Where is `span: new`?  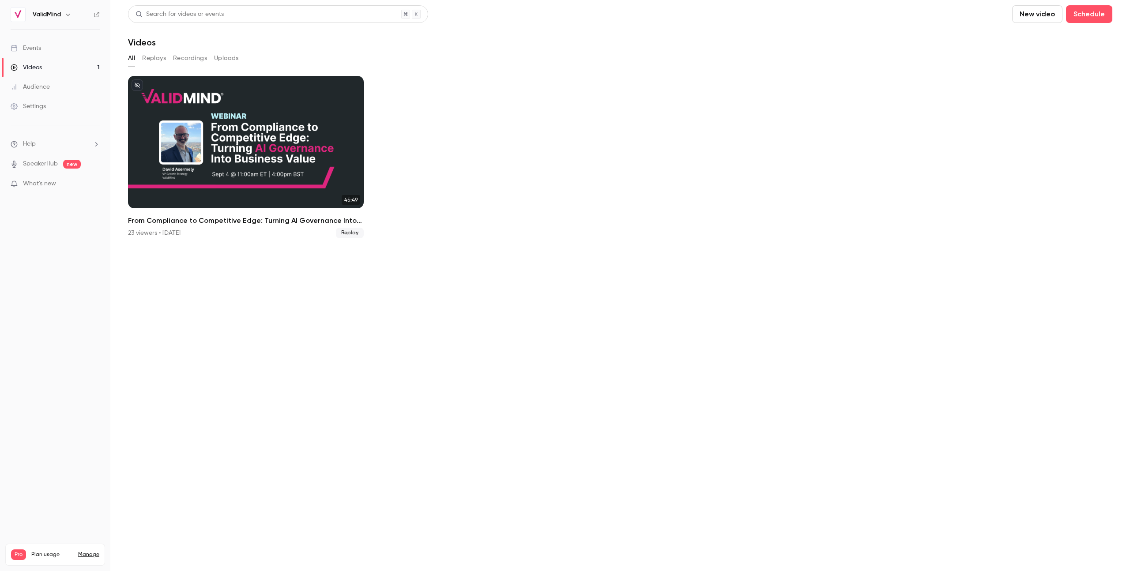 span: new is located at coordinates (72, 164).